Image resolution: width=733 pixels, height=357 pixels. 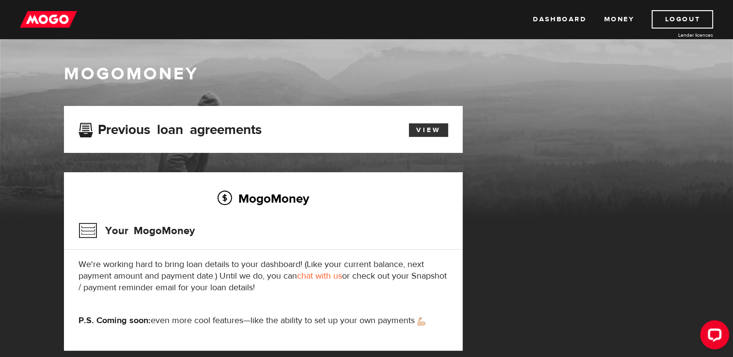 What do you see at coordinates (263, 321) in the screenshot?
I see `p: even more cool features—like the ability to set up your own payments` at bounding box center [263, 321].